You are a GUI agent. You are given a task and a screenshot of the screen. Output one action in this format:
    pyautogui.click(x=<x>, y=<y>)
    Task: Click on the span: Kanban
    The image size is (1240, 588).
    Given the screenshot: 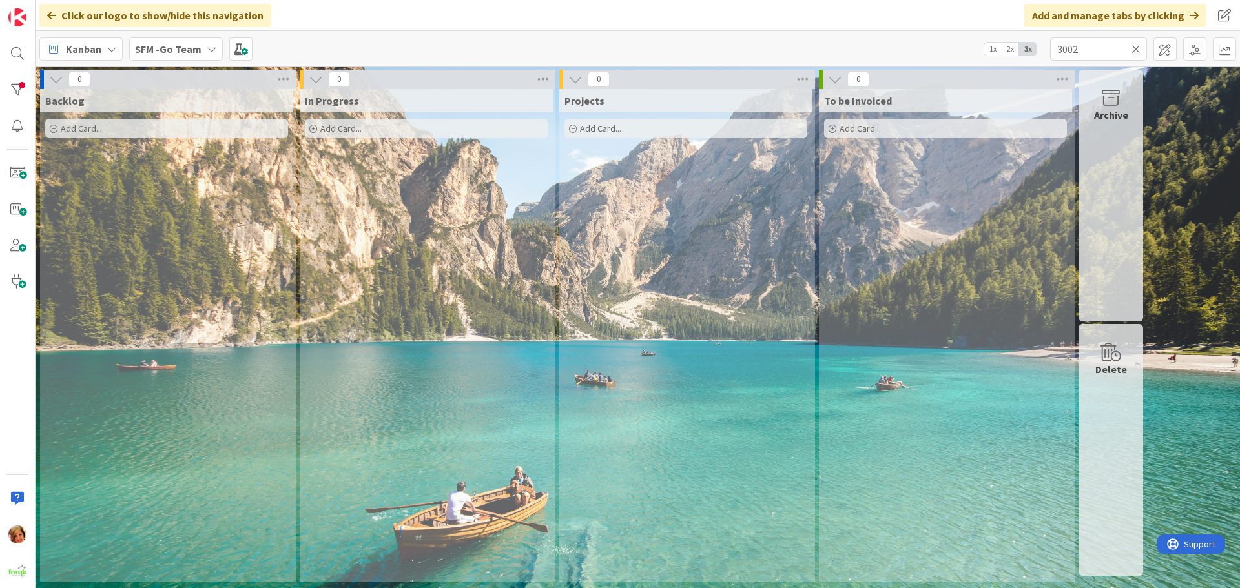 What is the action you would take?
    pyautogui.click(x=83, y=49)
    